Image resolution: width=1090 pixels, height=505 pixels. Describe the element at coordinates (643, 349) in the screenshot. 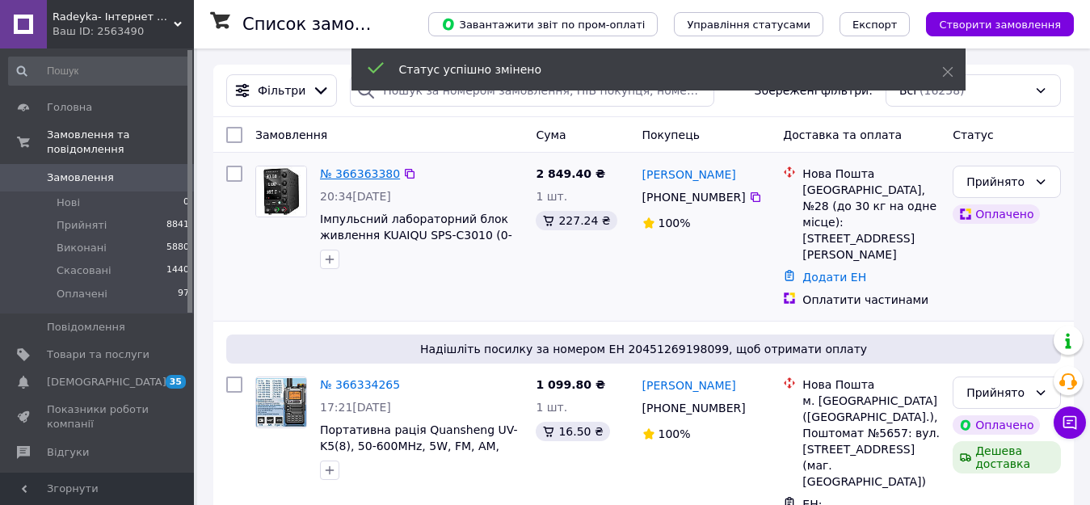

I see `span: Надішліть посилку за номером ЕН 20451269198099, щоб отримати оплату` at that location.